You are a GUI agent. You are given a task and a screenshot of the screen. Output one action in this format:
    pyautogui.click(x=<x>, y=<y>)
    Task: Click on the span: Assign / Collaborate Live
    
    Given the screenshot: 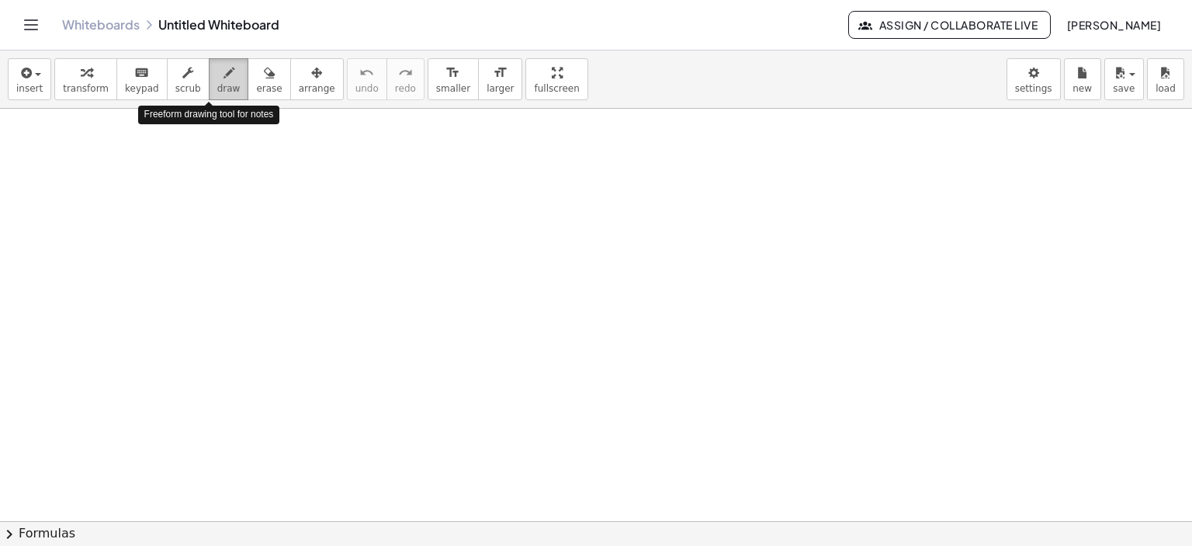 What is the action you would take?
    pyautogui.click(x=949, y=25)
    